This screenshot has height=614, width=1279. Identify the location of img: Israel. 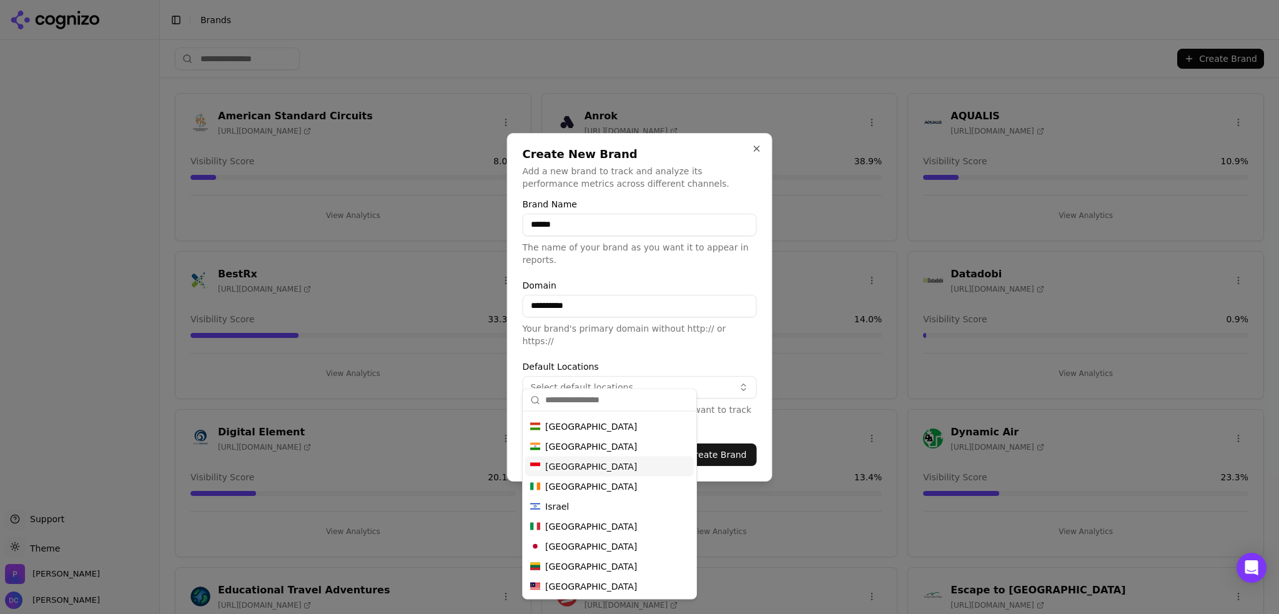
(535, 507).